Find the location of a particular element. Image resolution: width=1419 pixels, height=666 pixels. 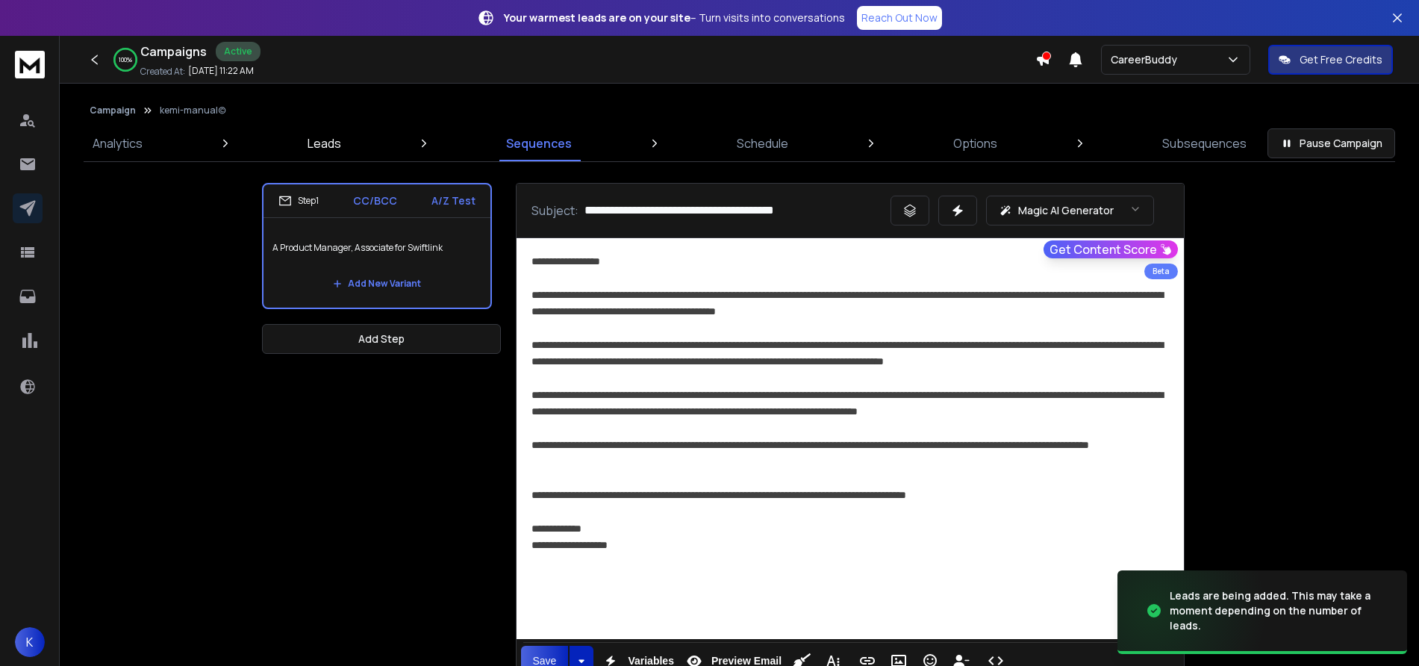

p: Analytics is located at coordinates (117, 143).